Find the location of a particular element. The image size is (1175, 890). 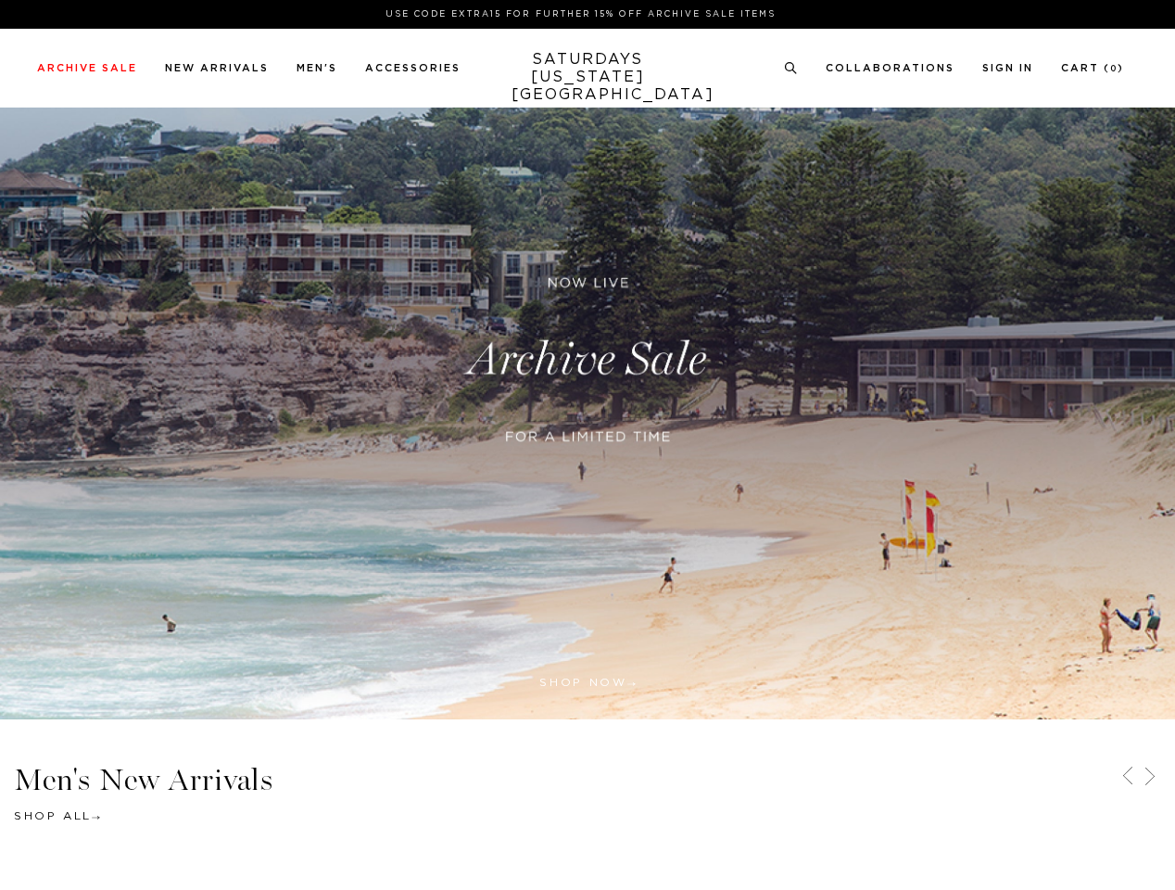

a: New Arrivals is located at coordinates (217, 68).